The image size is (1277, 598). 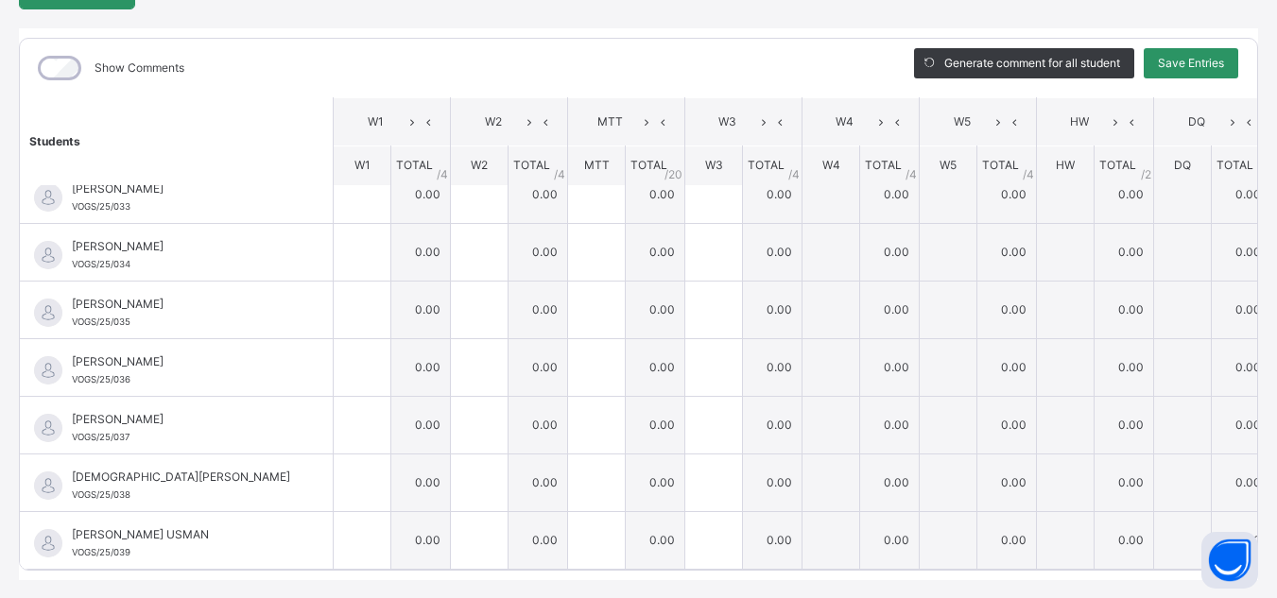 I want to click on span: VOGS/25/033, so click(x=101, y=206).